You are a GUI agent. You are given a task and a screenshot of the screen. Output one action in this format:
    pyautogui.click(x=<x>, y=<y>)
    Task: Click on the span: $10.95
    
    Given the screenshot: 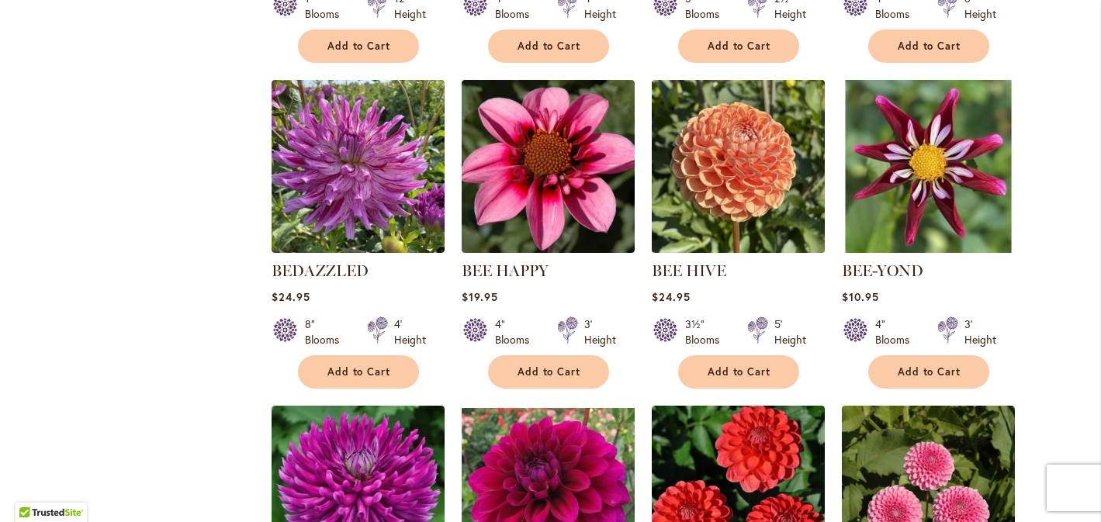 What is the action you would take?
    pyautogui.click(x=861, y=296)
    